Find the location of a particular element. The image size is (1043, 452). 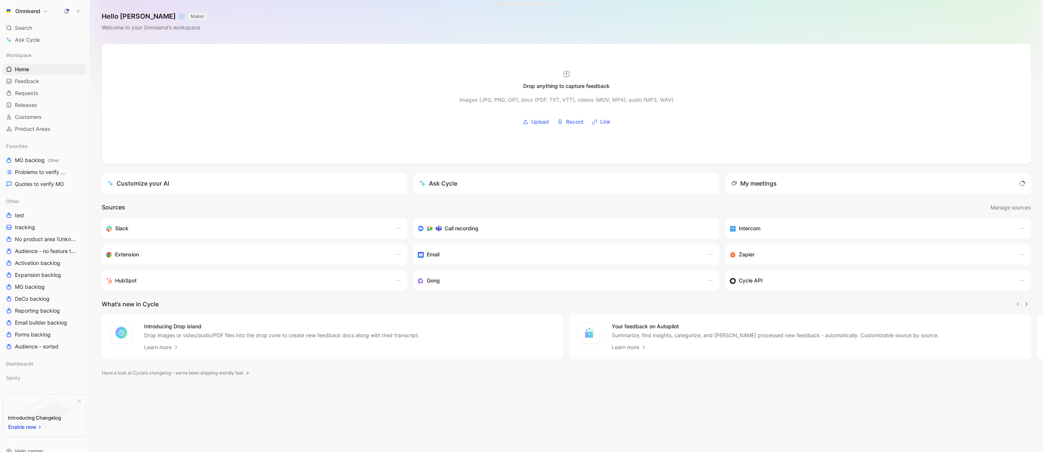

span: Link is located at coordinates (605, 122).